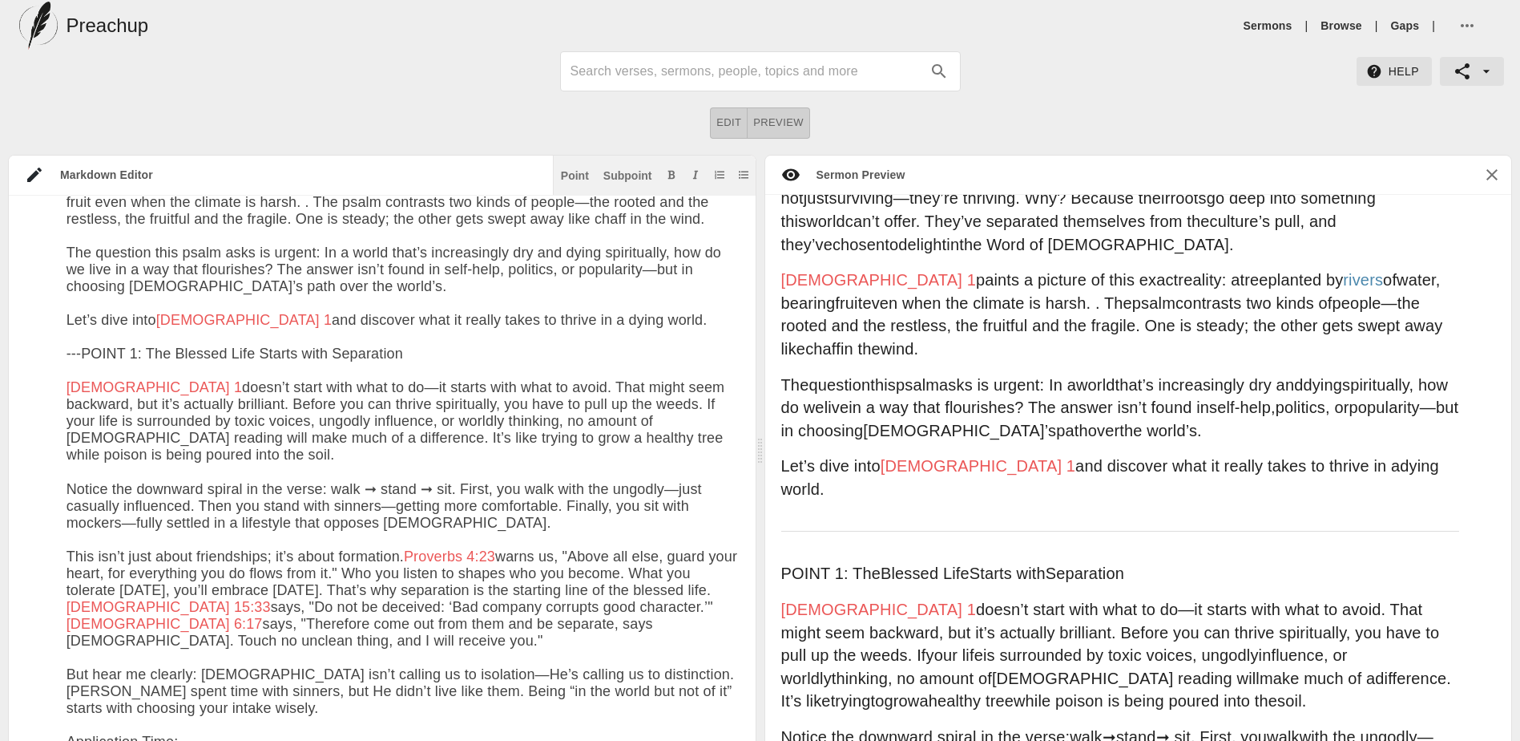 This screenshot has height=741, width=1520. I want to click on span: healthy, so click(955, 701).